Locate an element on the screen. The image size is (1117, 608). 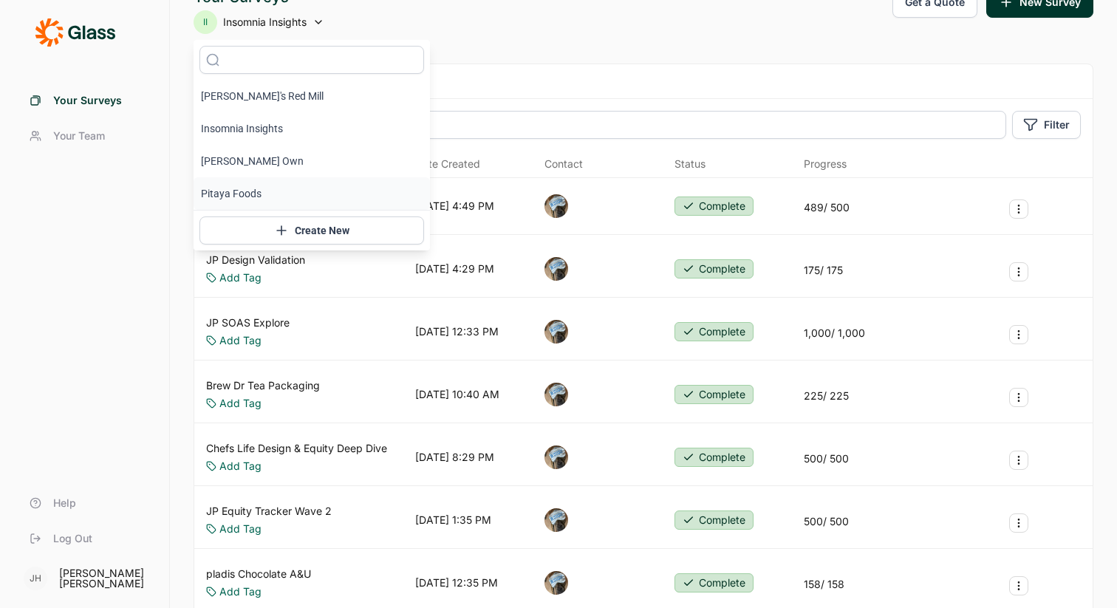
span: Filter is located at coordinates (1057, 125).